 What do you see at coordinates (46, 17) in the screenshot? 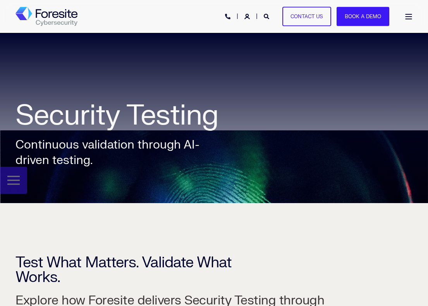
I see `img: Foresite logo, a hexagon shape of blues with a directional arrow to the right hand side, and the ...` at bounding box center [46, 17].